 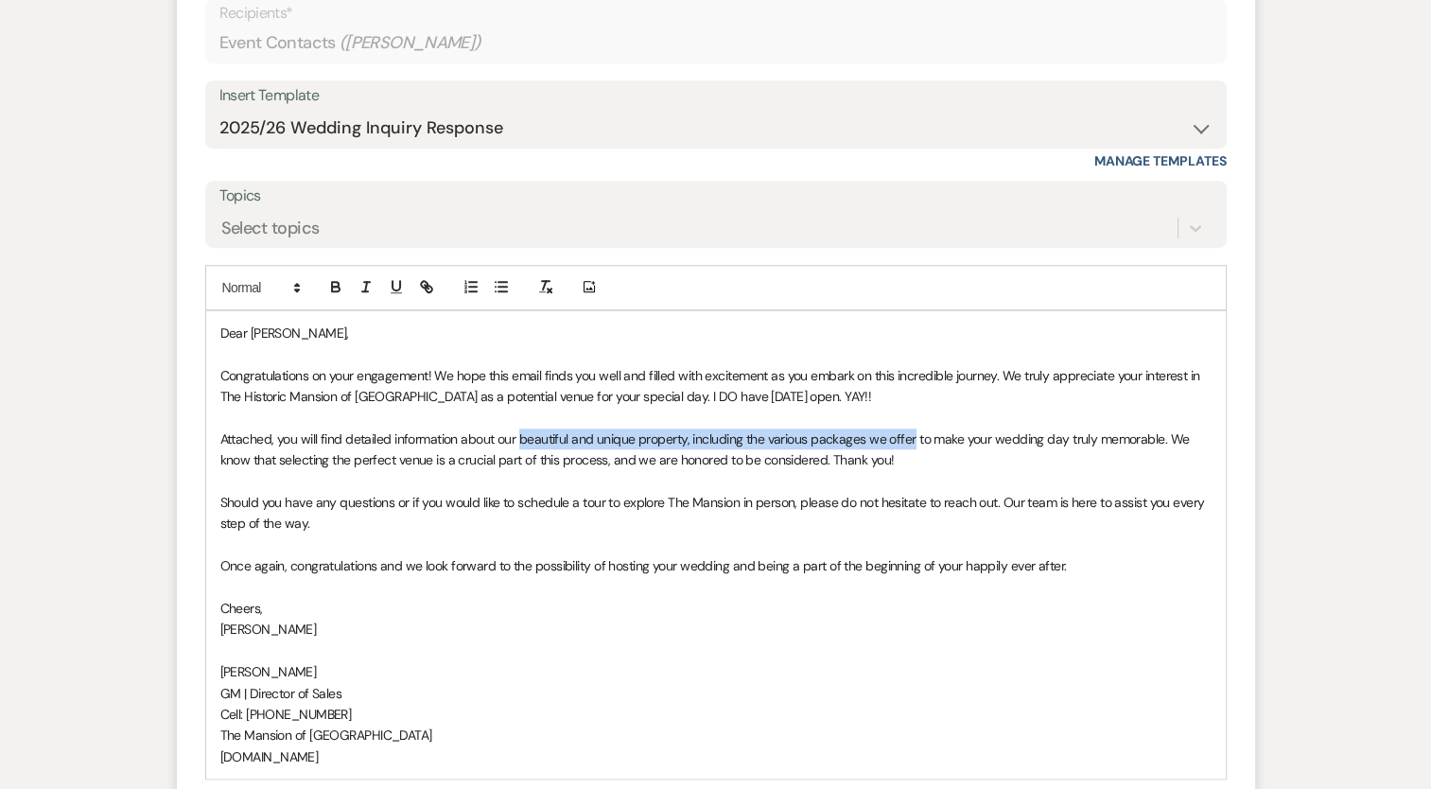 What do you see at coordinates (281, 693) in the screenshot?
I see `span: GM | Director of Sales` at bounding box center [281, 693].